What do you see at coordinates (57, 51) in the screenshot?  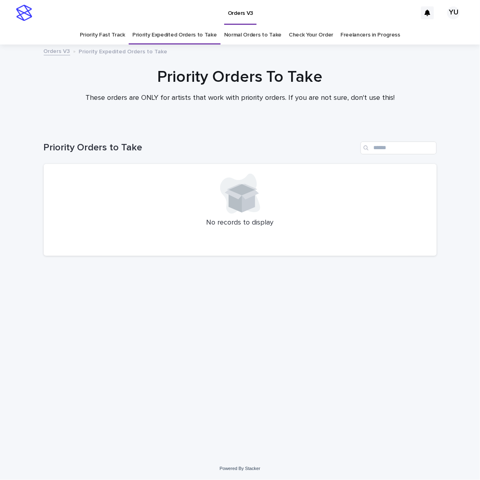 I see `a: Orders V3` at bounding box center [57, 51].